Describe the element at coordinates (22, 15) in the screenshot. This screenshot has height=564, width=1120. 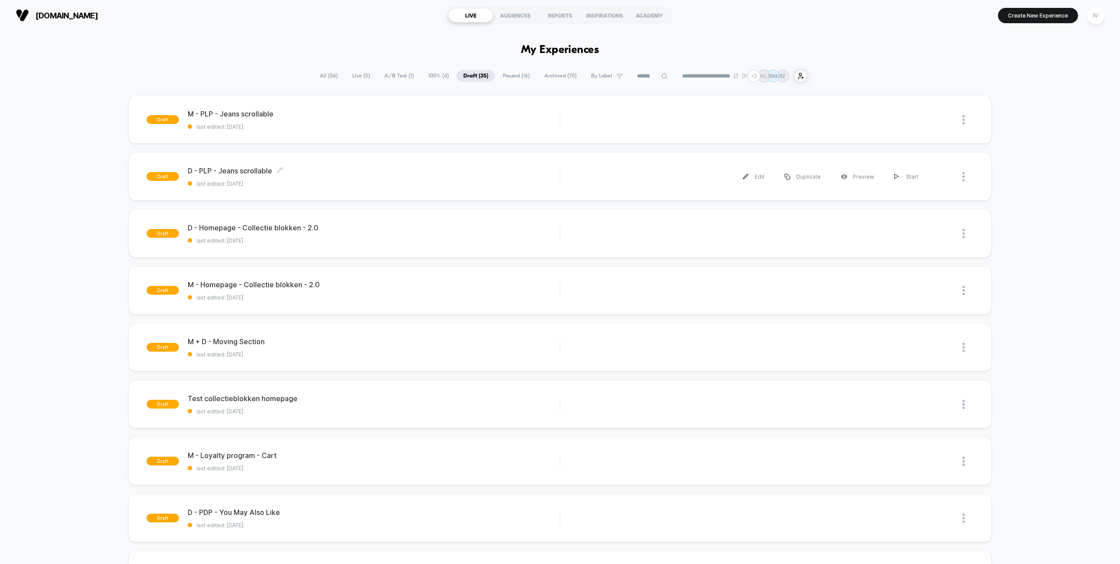
I see `img: Visually logo` at that location.